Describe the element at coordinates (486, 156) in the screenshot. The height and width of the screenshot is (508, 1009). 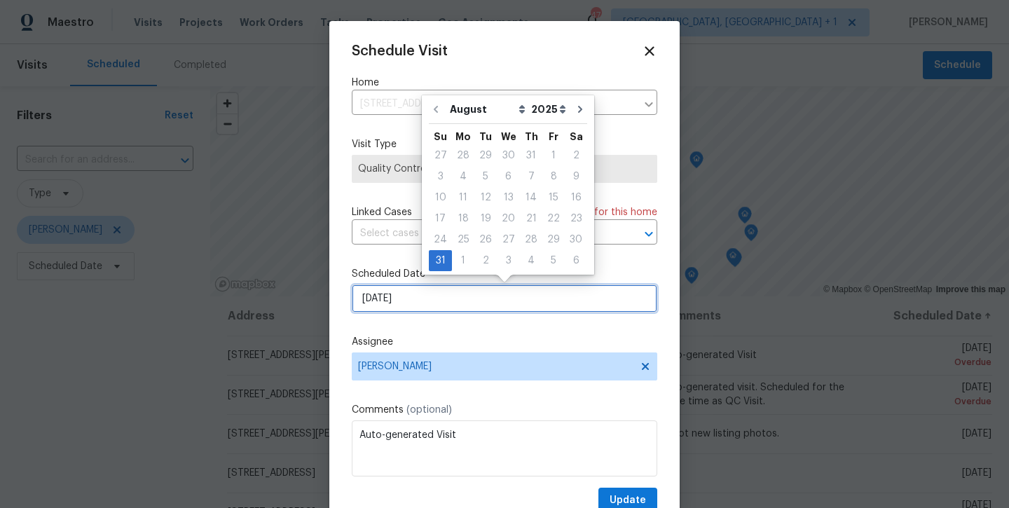
I see `div: Tue Jul 29 2025` at that location.